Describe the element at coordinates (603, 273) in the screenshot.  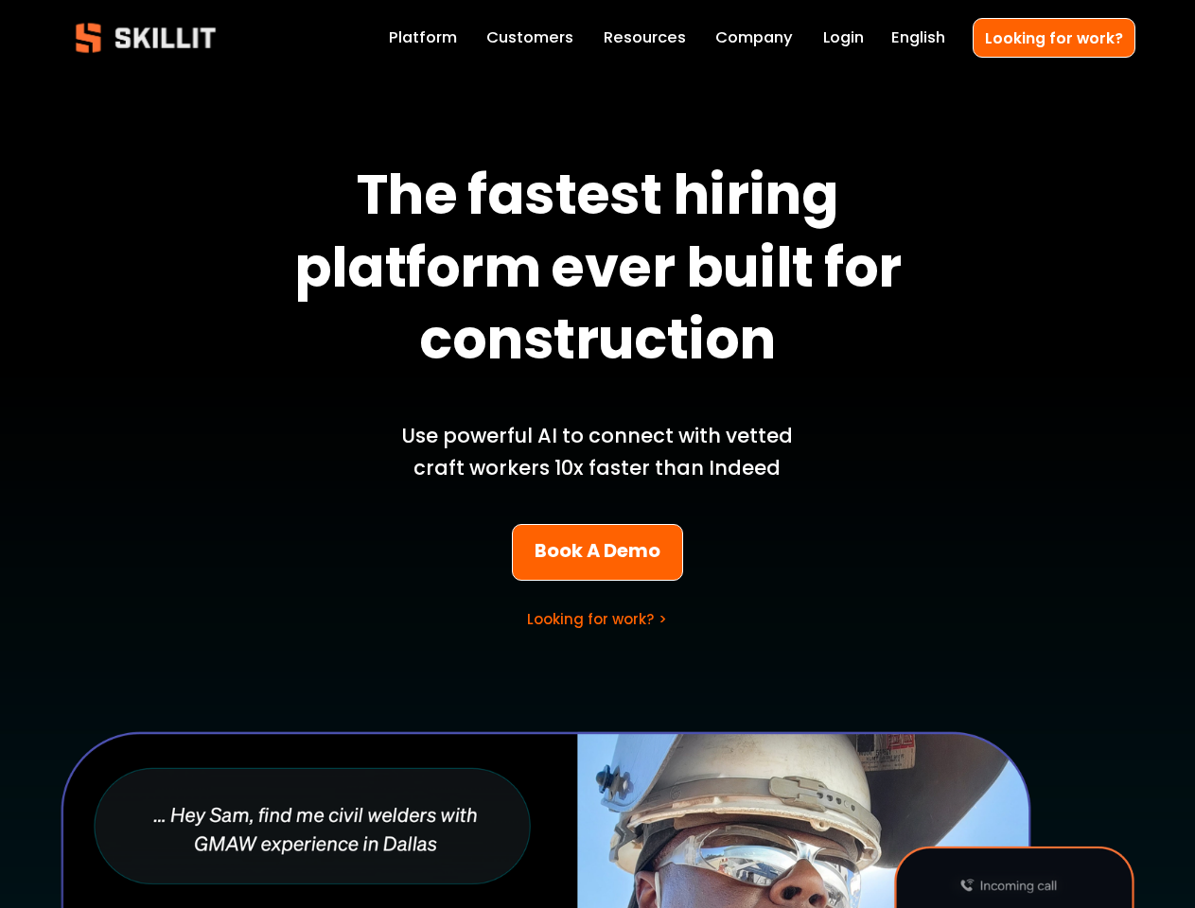
I see `strong: The fastest hiring platform ever built for construction` at that location.